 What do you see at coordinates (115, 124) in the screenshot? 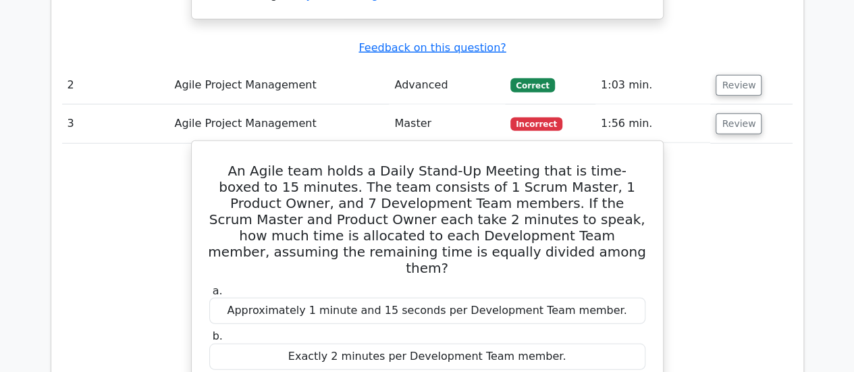
I see `td: 3` at bounding box center [115, 124].